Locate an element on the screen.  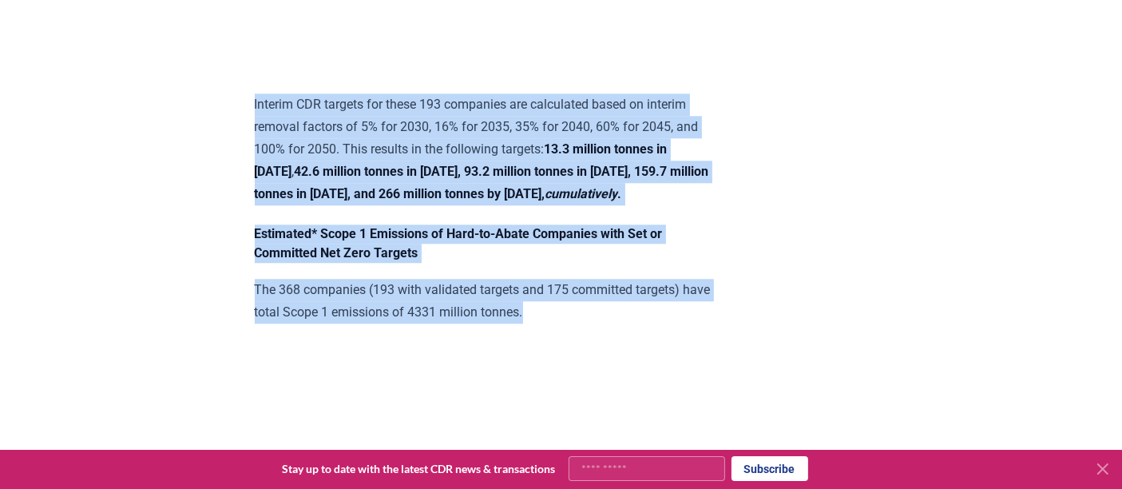
p: Interim CDR targets for these 193 companies are calculated based on interim removal factors of 5%... is located at coordinates (488, 149).